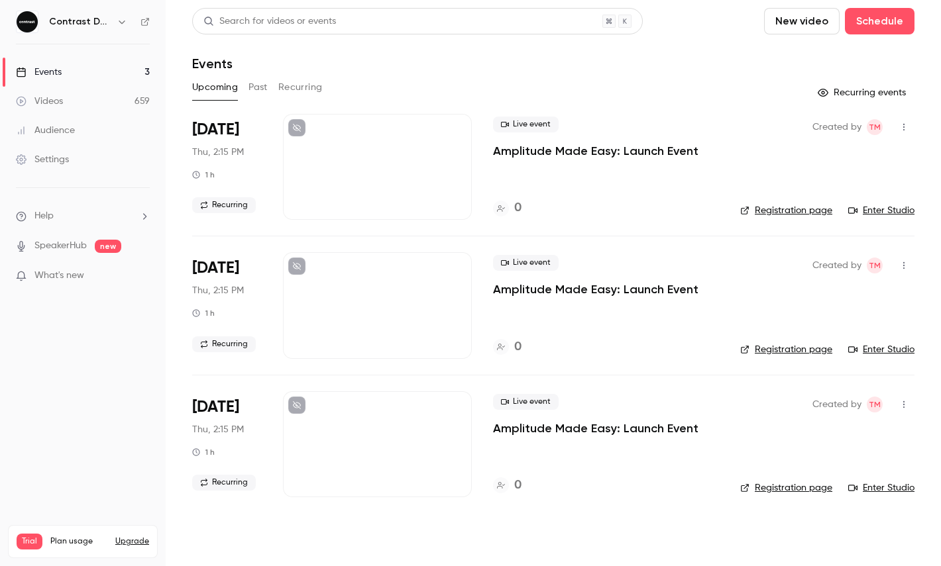  What do you see at coordinates (227, 305) in the screenshot?
I see `div: Aug 21 Thu, 1:15 PM (Europe/London)` at bounding box center [227, 305].